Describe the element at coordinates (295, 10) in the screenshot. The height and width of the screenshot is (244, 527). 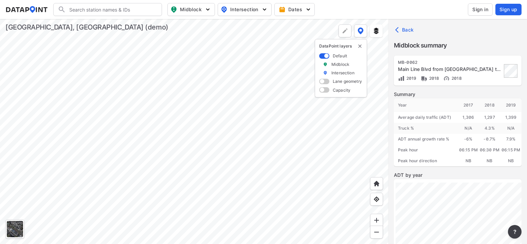
I see `button: Dates` at that location.